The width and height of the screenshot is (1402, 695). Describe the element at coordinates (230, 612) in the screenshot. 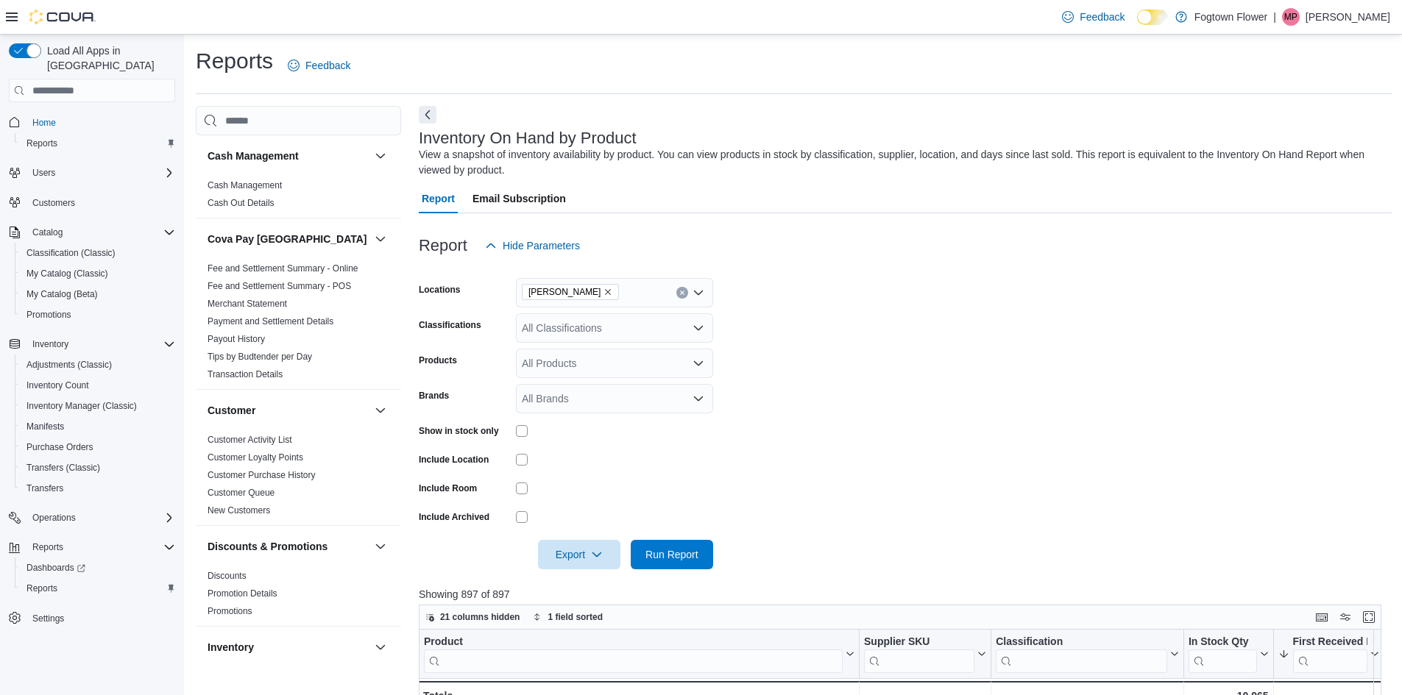

I see `a: Promotions` at that location.